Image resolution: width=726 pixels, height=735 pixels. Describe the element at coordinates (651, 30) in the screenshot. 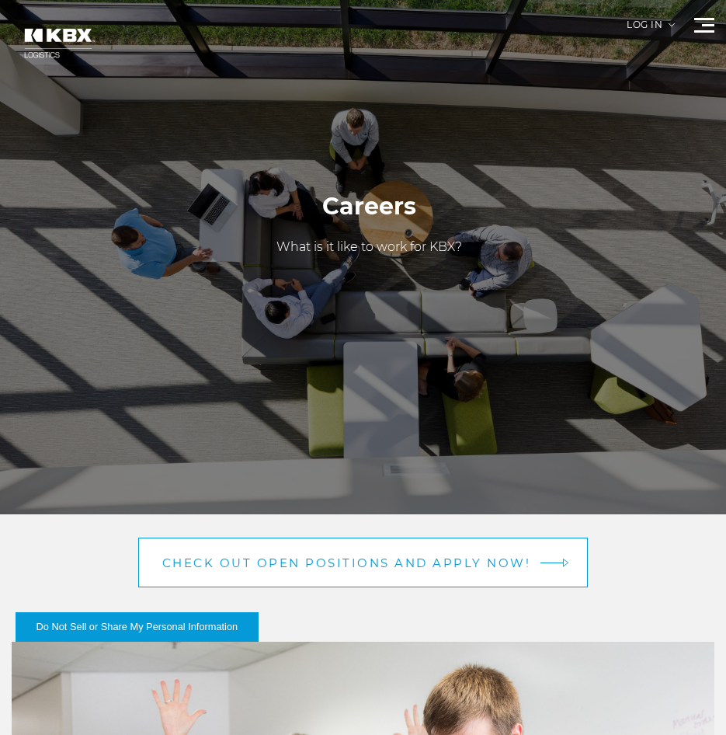

I see `div: Log in` at that location.